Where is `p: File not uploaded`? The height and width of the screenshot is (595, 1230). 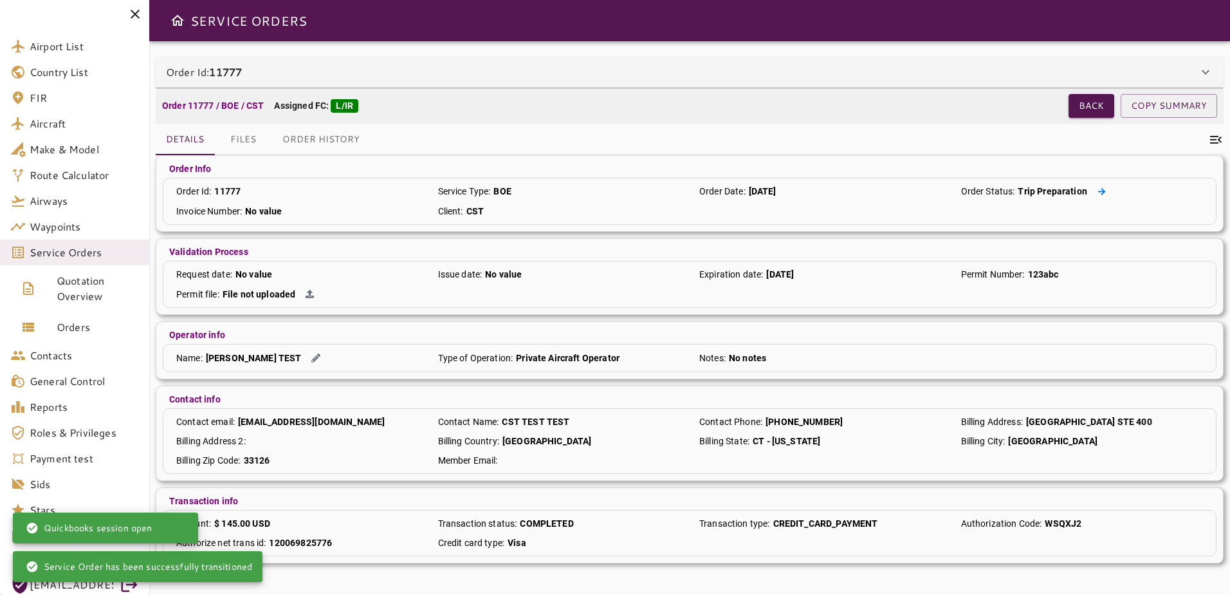
p: File not uploaded is located at coordinates (259, 294).